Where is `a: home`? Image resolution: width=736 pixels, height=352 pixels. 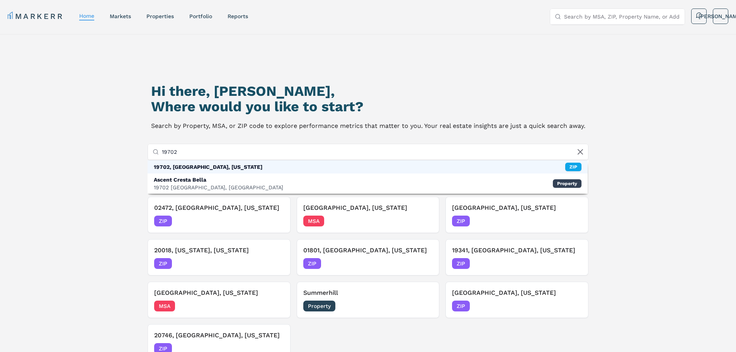 a: home is located at coordinates (87, 16).